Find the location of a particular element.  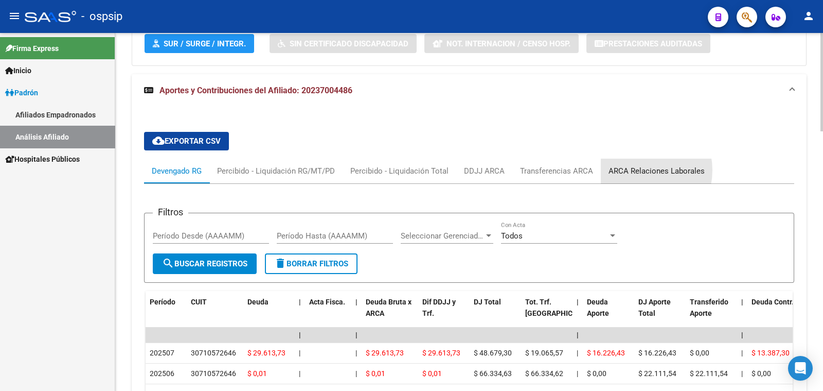

button: Not. Internacion / Censo Hosp. is located at coordinates (502, 43).